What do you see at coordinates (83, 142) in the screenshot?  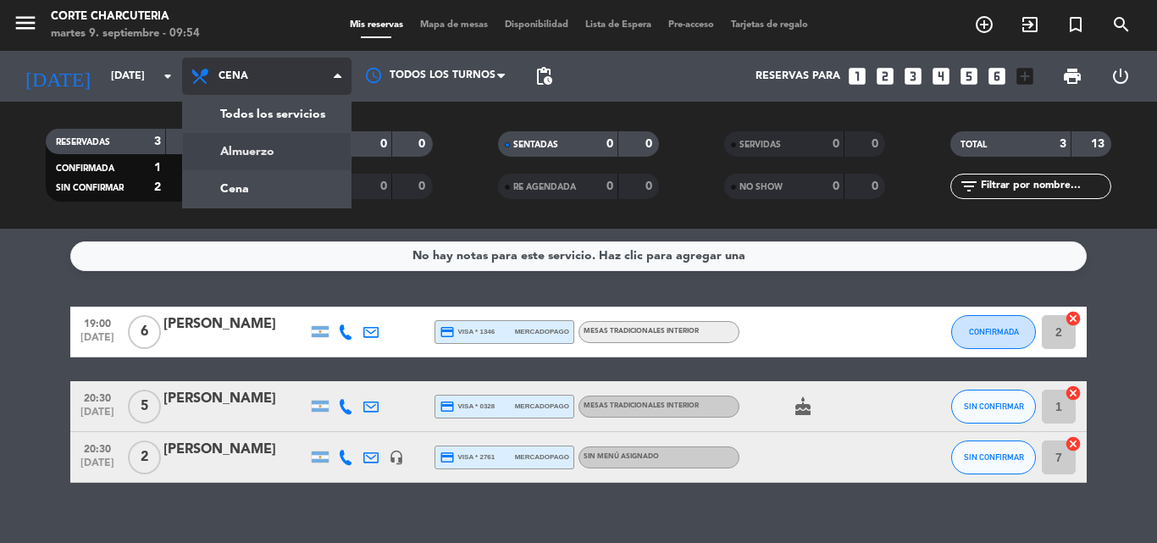 I see `span: RESERVADAS` at bounding box center [83, 142].